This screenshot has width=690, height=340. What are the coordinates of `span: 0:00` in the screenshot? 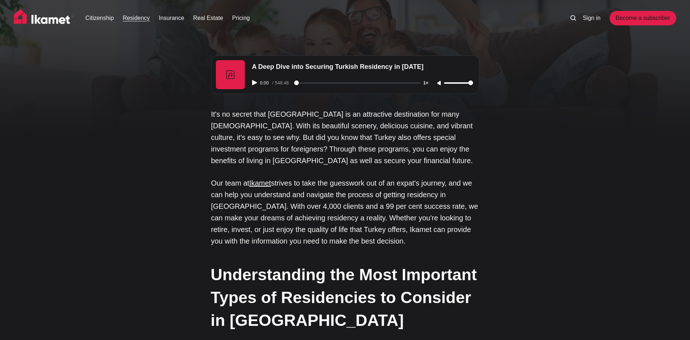 It's located at (266, 83).